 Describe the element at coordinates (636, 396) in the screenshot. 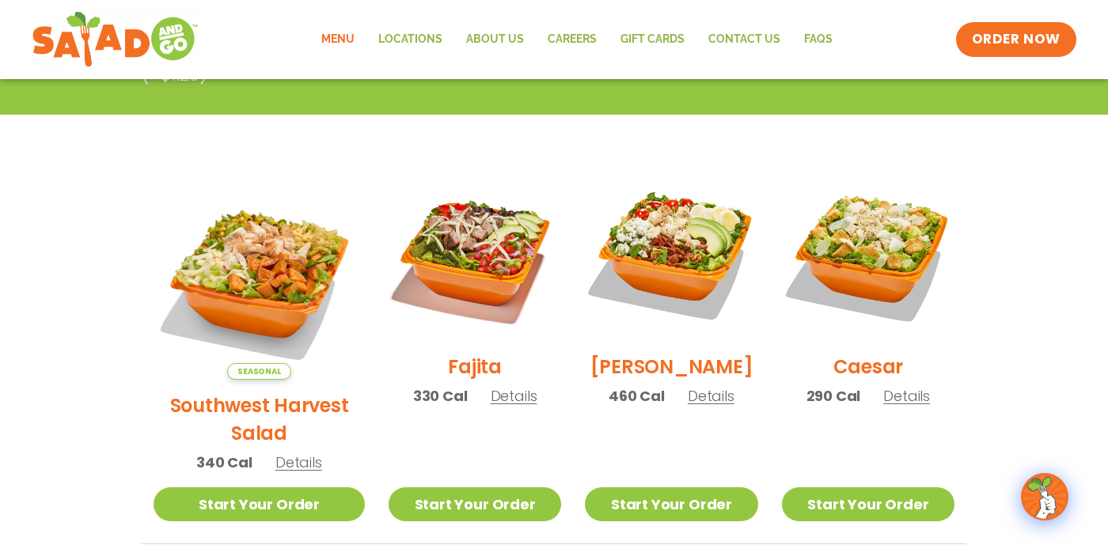

I see `span: 460 Cal` at that location.